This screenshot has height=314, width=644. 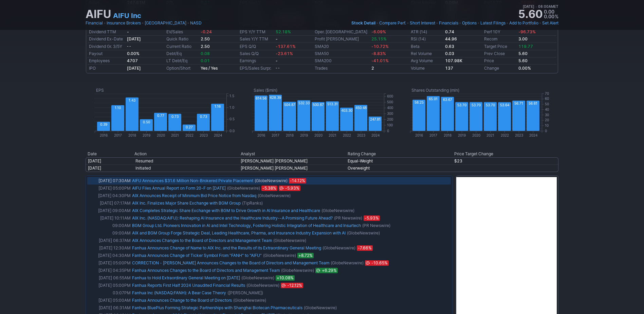 What do you see at coordinates (175, 116) in the screenshot?
I see `text: 0.73` at bounding box center [175, 116].